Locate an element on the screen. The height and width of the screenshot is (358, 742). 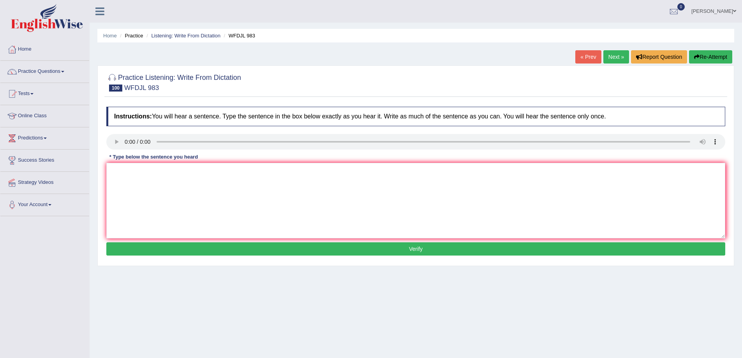
button: Verify is located at coordinates (415, 249).